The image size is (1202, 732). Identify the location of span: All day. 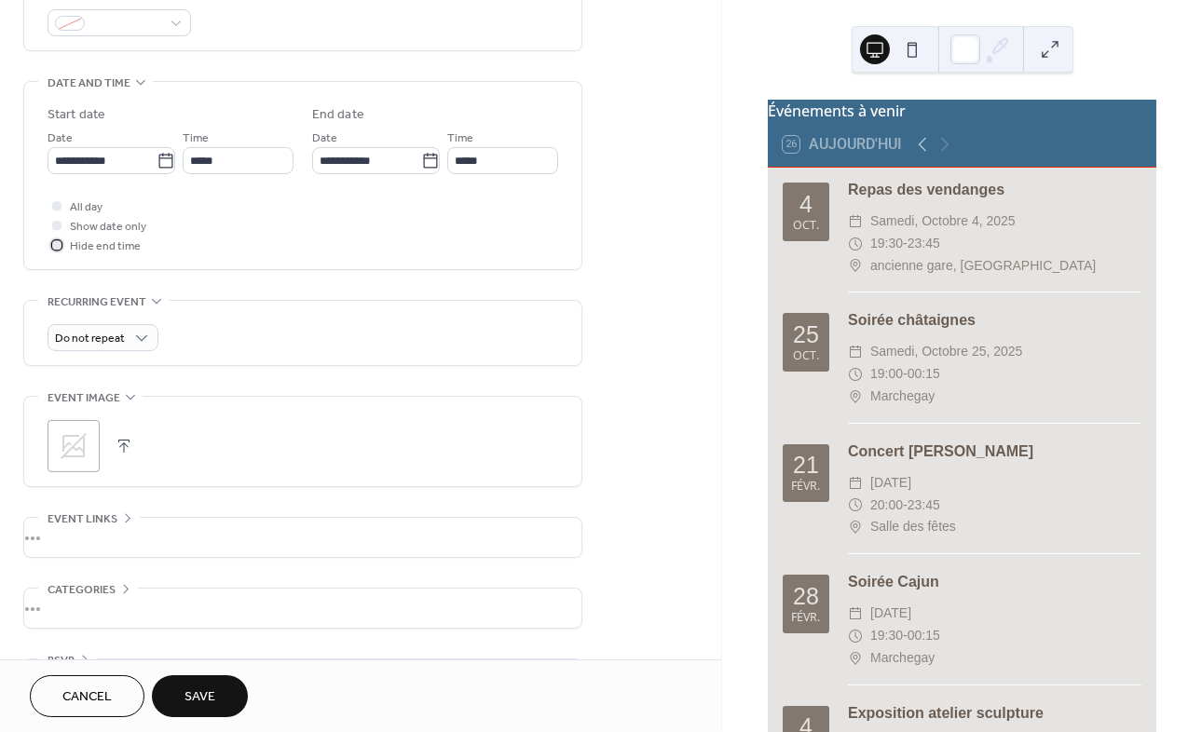
(86, 208).